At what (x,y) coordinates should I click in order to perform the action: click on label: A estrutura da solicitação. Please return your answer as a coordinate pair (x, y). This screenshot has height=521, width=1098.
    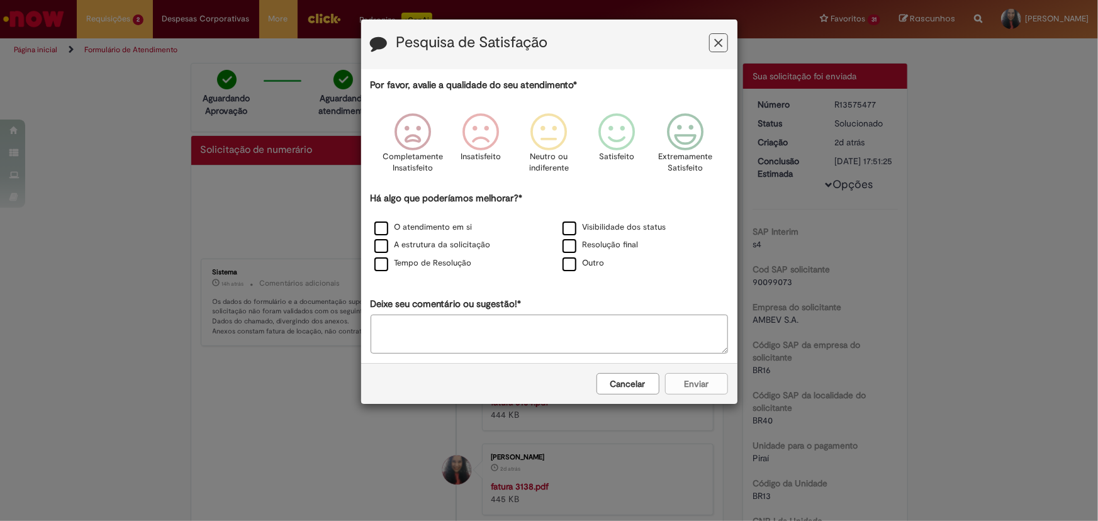
    Looking at the image, I should click on (432, 245).